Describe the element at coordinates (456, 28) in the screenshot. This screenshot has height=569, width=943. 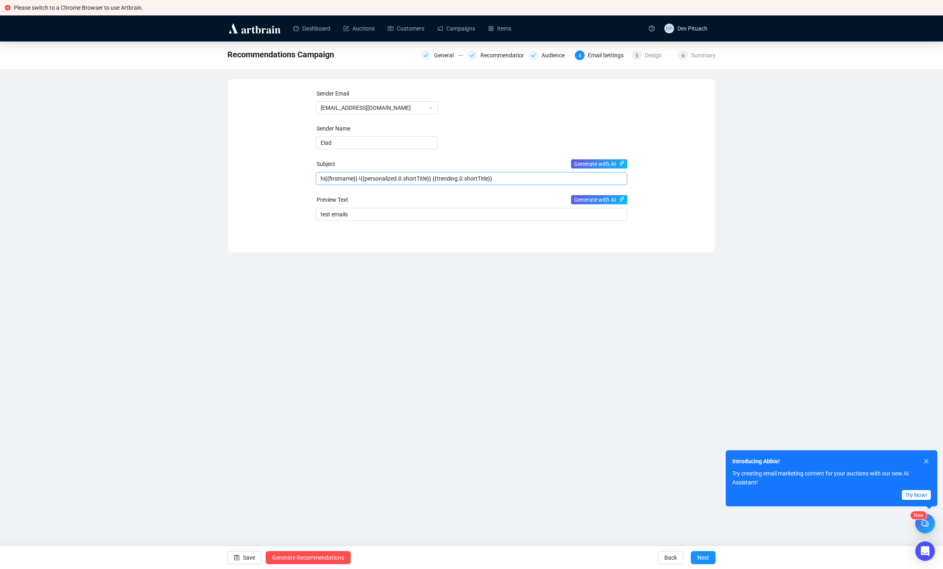
I see `a: Campaigns` at that location.